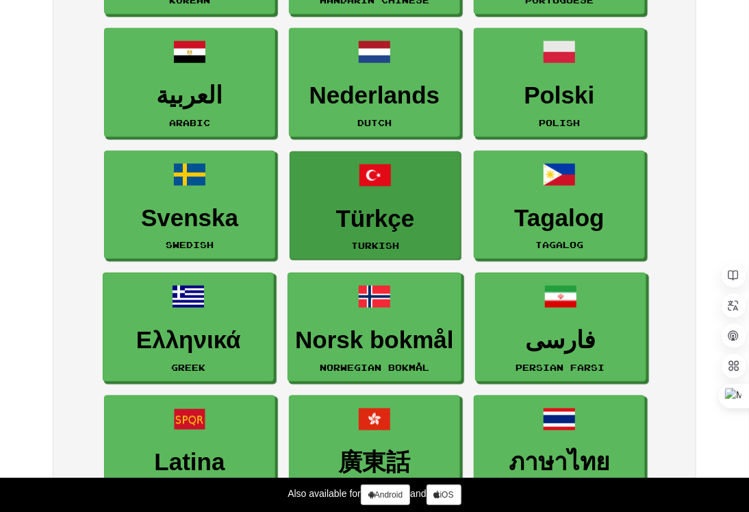 The height and width of the screenshot is (512, 749). Describe the element at coordinates (188, 367) in the screenshot. I see `small: Greek` at that location.